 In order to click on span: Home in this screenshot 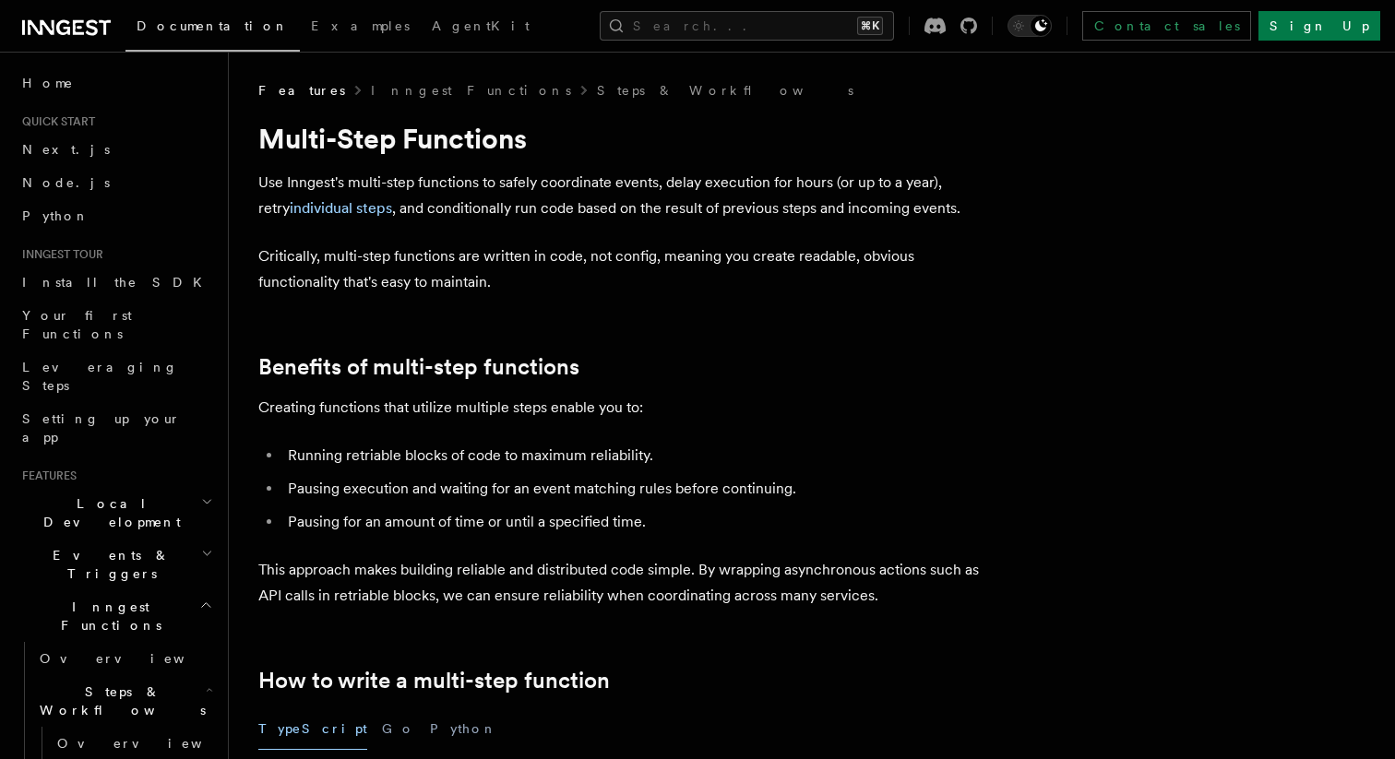, I will do `click(48, 83)`.